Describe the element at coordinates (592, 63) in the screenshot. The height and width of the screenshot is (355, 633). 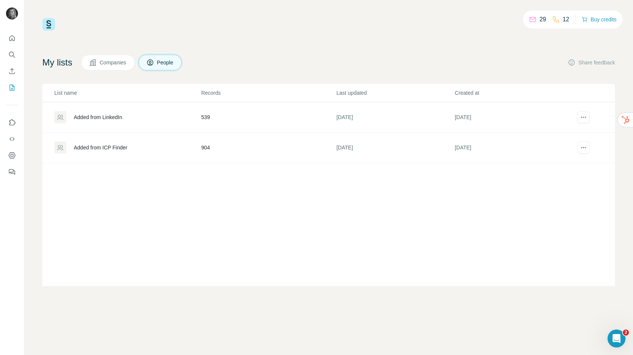
I see `button: Share feedback` at that location.